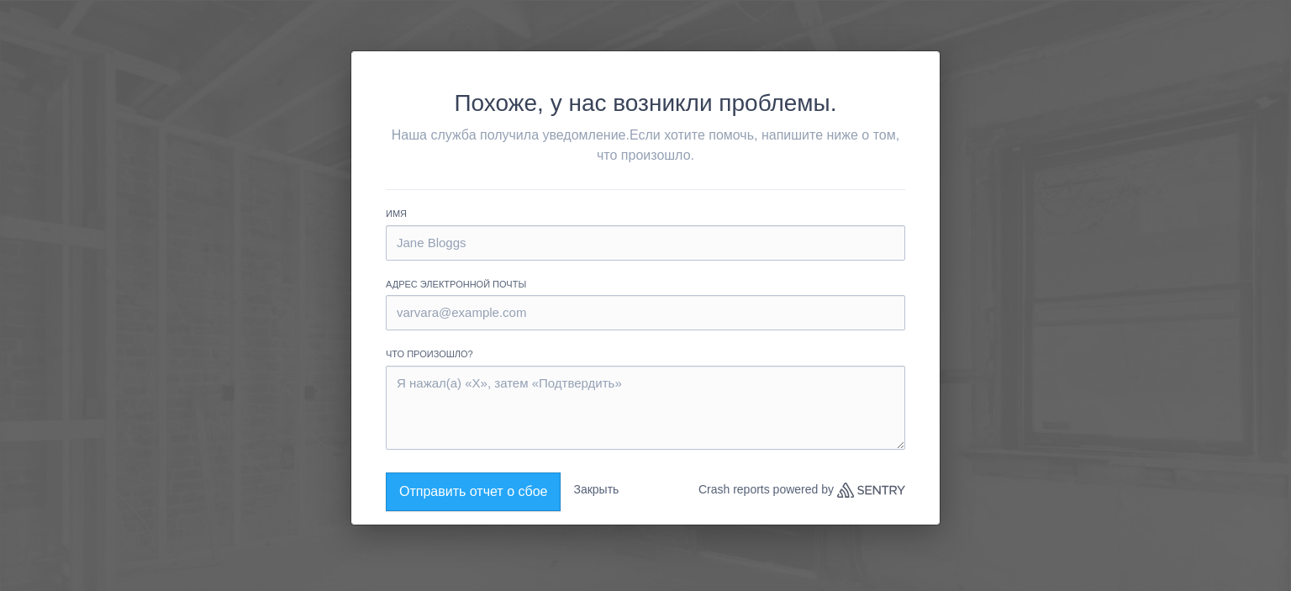 Image resolution: width=1291 pixels, height=591 pixels. I want to click on p: Наша служба получила уведомление., so click(646, 145).